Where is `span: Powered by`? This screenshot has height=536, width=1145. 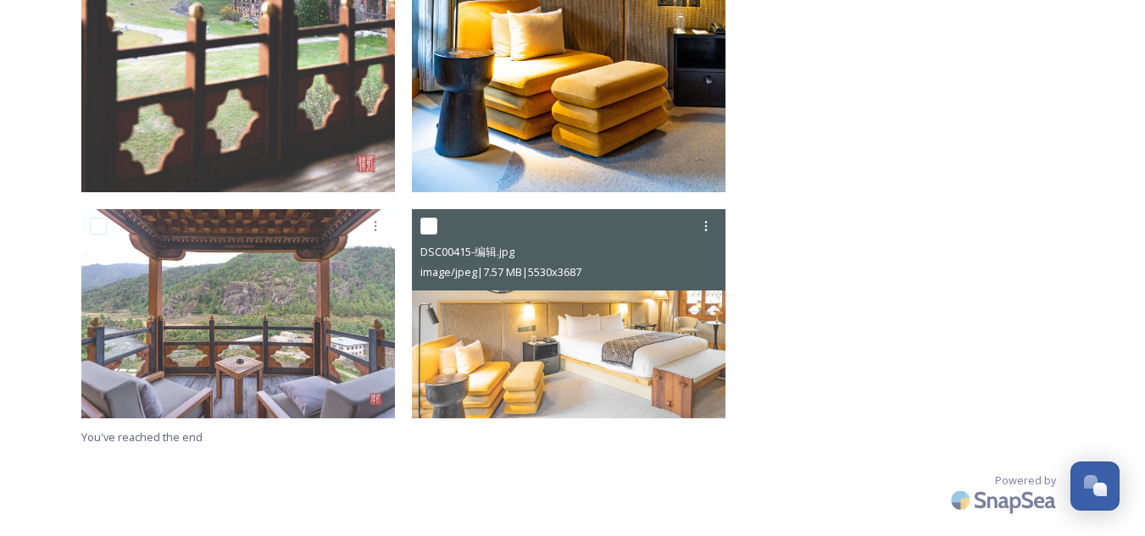
span: Powered by is located at coordinates (1025, 480).